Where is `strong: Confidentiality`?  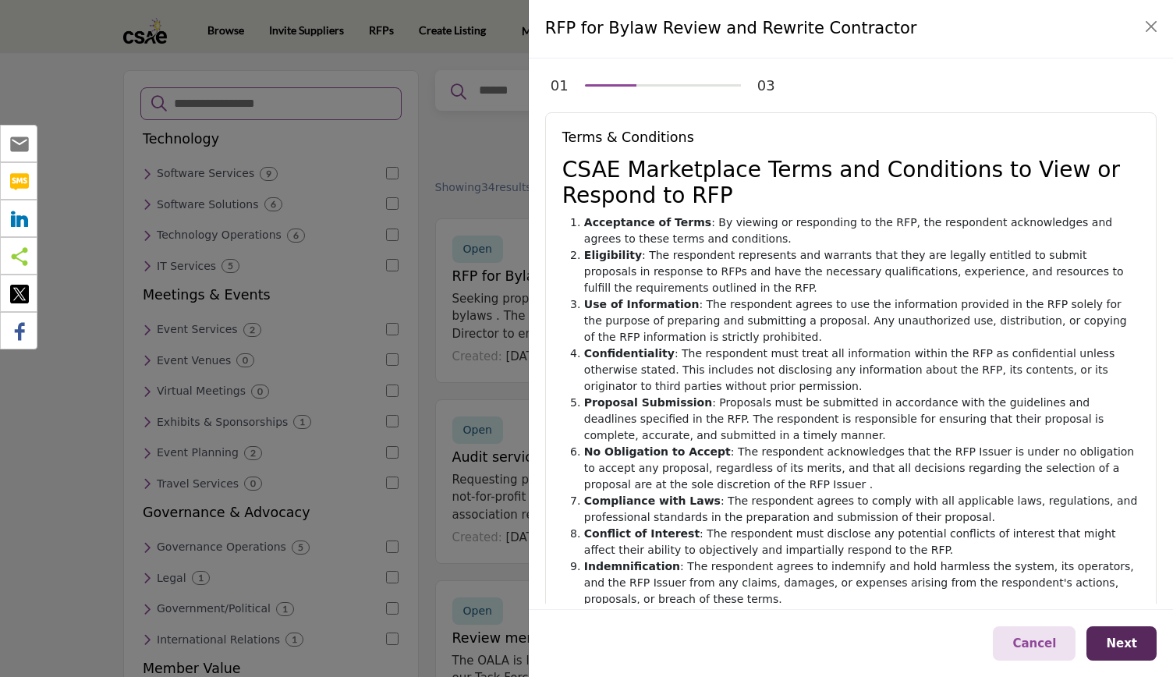
strong: Confidentiality is located at coordinates (629, 353).